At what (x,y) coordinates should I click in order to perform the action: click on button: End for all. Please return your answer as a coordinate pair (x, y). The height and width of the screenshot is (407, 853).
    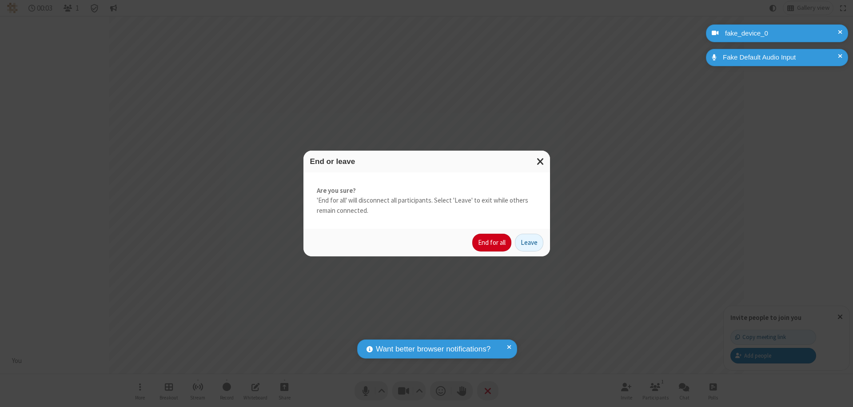
    Looking at the image, I should click on (492, 243).